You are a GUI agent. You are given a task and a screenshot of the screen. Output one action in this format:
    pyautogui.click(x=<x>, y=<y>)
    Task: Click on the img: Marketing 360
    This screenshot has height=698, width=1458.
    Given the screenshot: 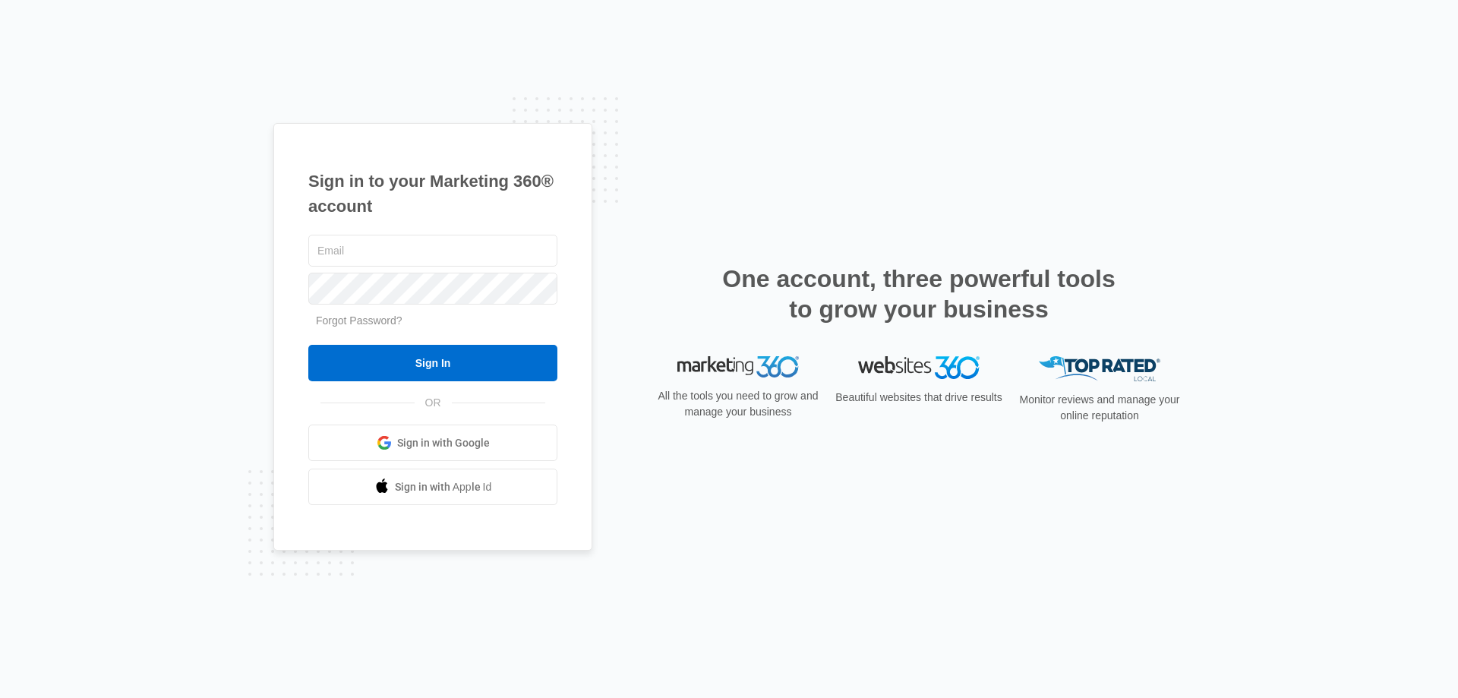 What is the action you would take?
    pyautogui.click(x=738, y=367)
    